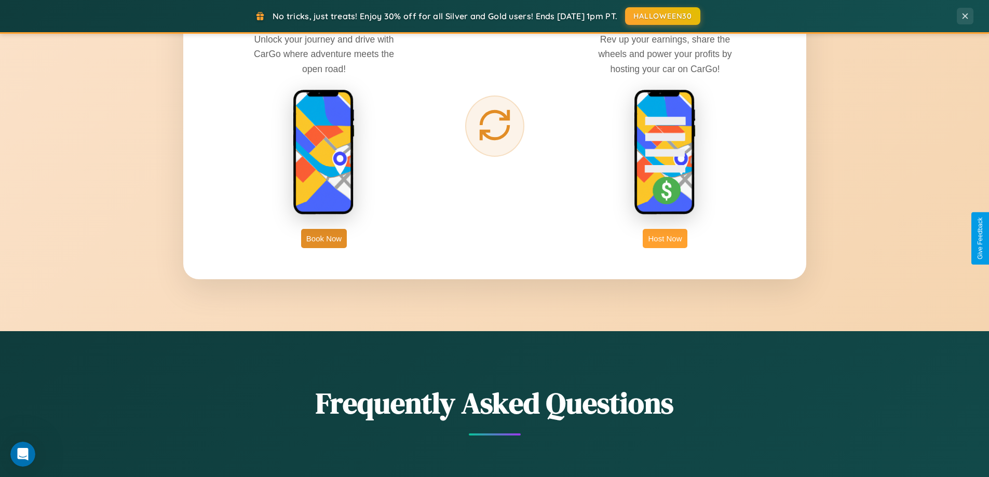  Describe the element at coordinates (665, 153) in the screenshot. I see `img: host phone` at that location.